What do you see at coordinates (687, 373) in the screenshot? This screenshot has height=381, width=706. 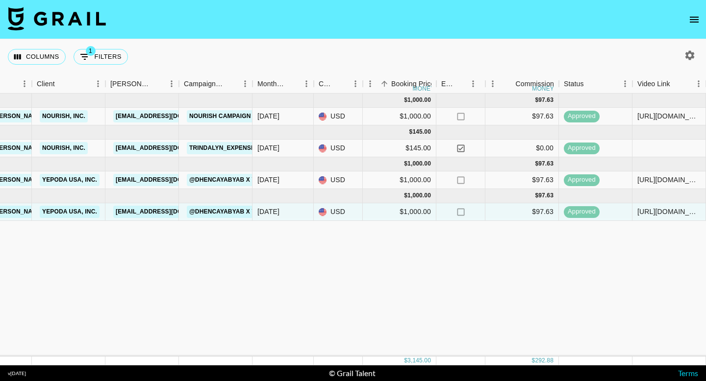 I see `a: Terms` at bounding box center [687, 373].